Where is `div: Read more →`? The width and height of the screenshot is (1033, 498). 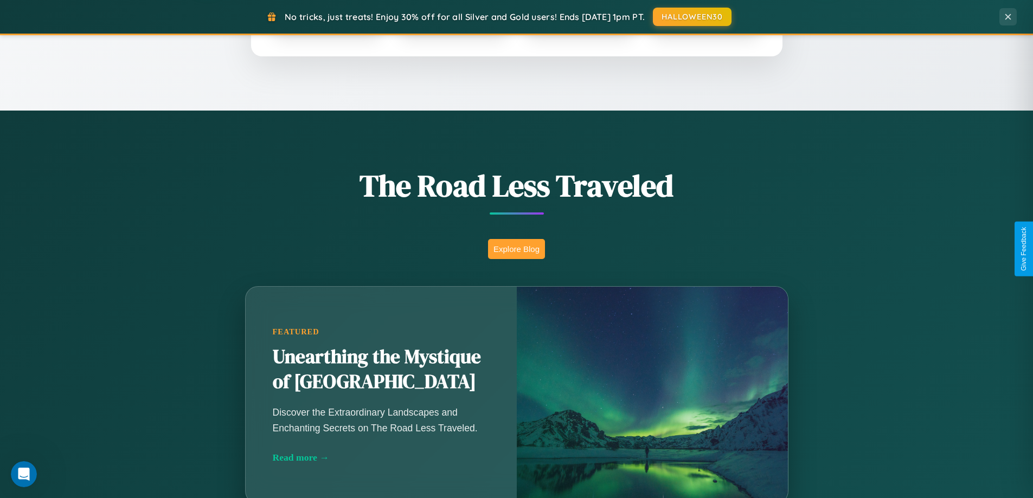 div: Read more → is located at coordinates (381, 458).